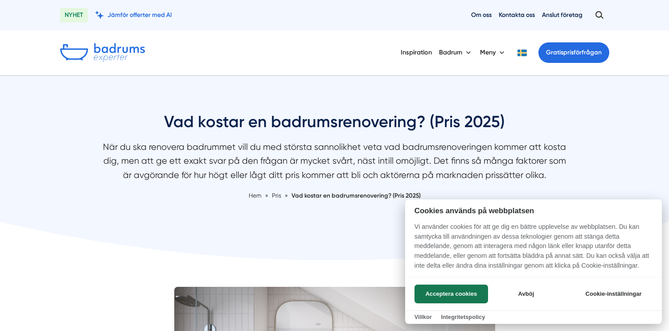 The width and height of the screenshot is (669, 331). I want to click on a: Villkor, so click(423, 316).